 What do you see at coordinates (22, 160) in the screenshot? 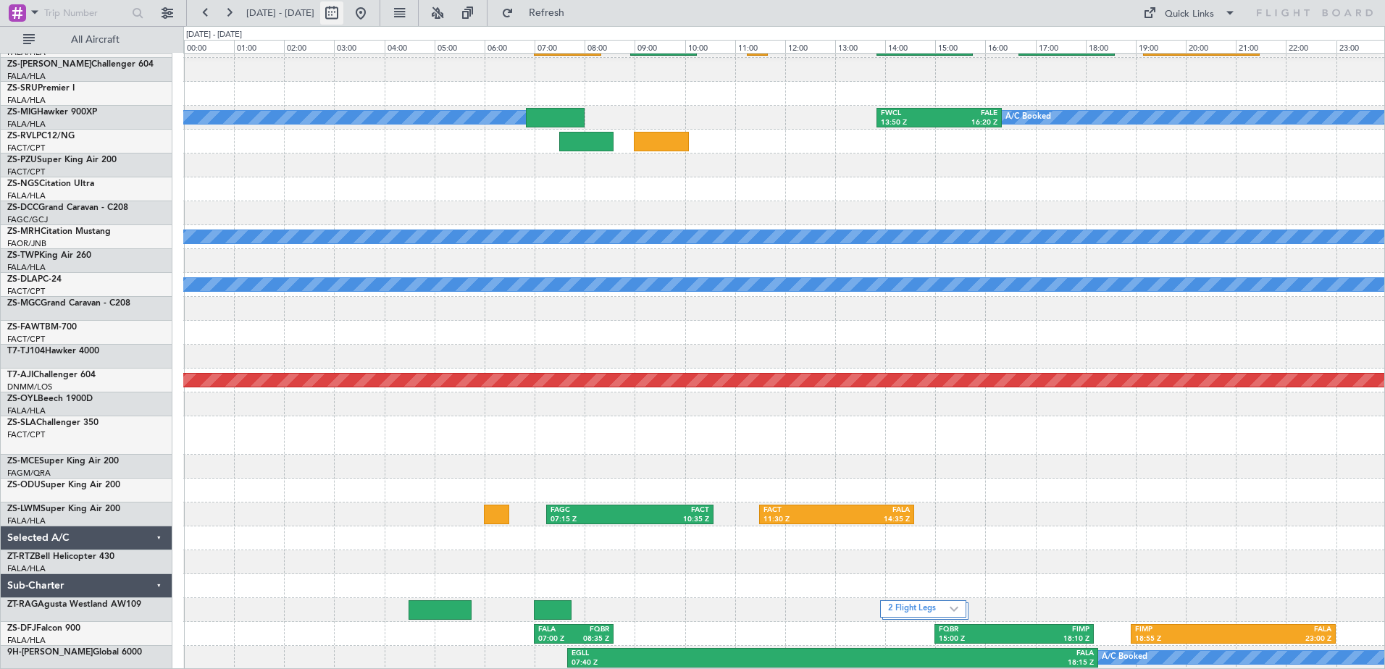
I see `span: ZS-PZU` at bounding box center [22, 160].